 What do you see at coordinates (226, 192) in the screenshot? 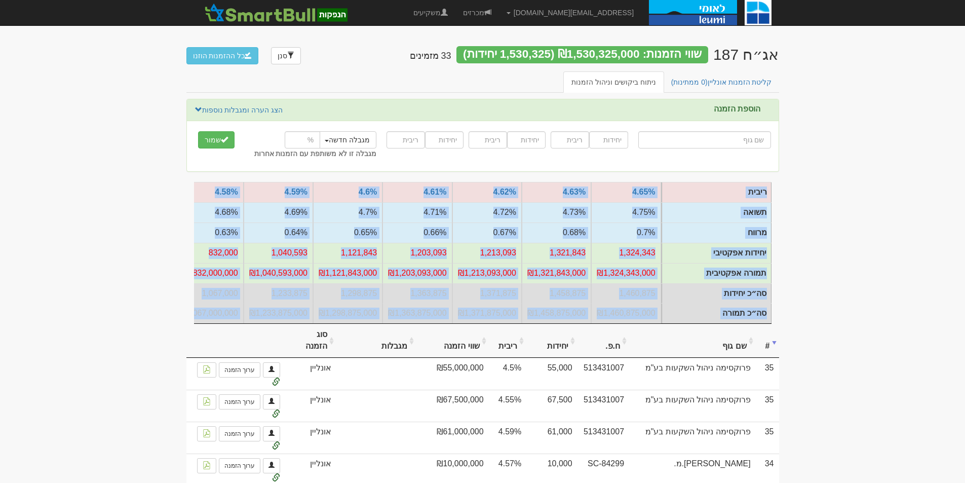
I see `a: 4.58%` at bounding box center [226, 192].